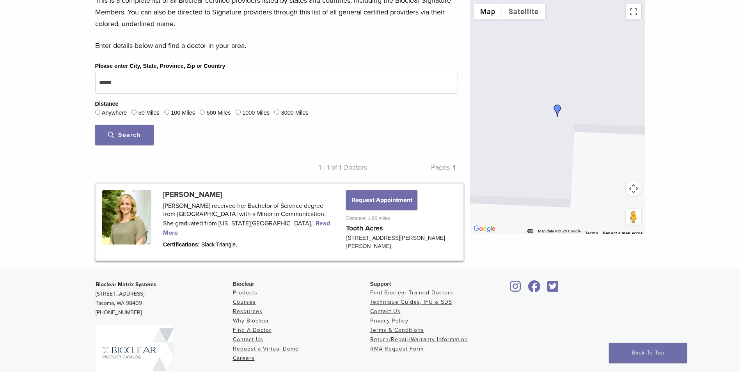  Describe the element at coordinates (557, 111) in the screenshot. I see `div: Dr. Alyssa Fisher` at that location.